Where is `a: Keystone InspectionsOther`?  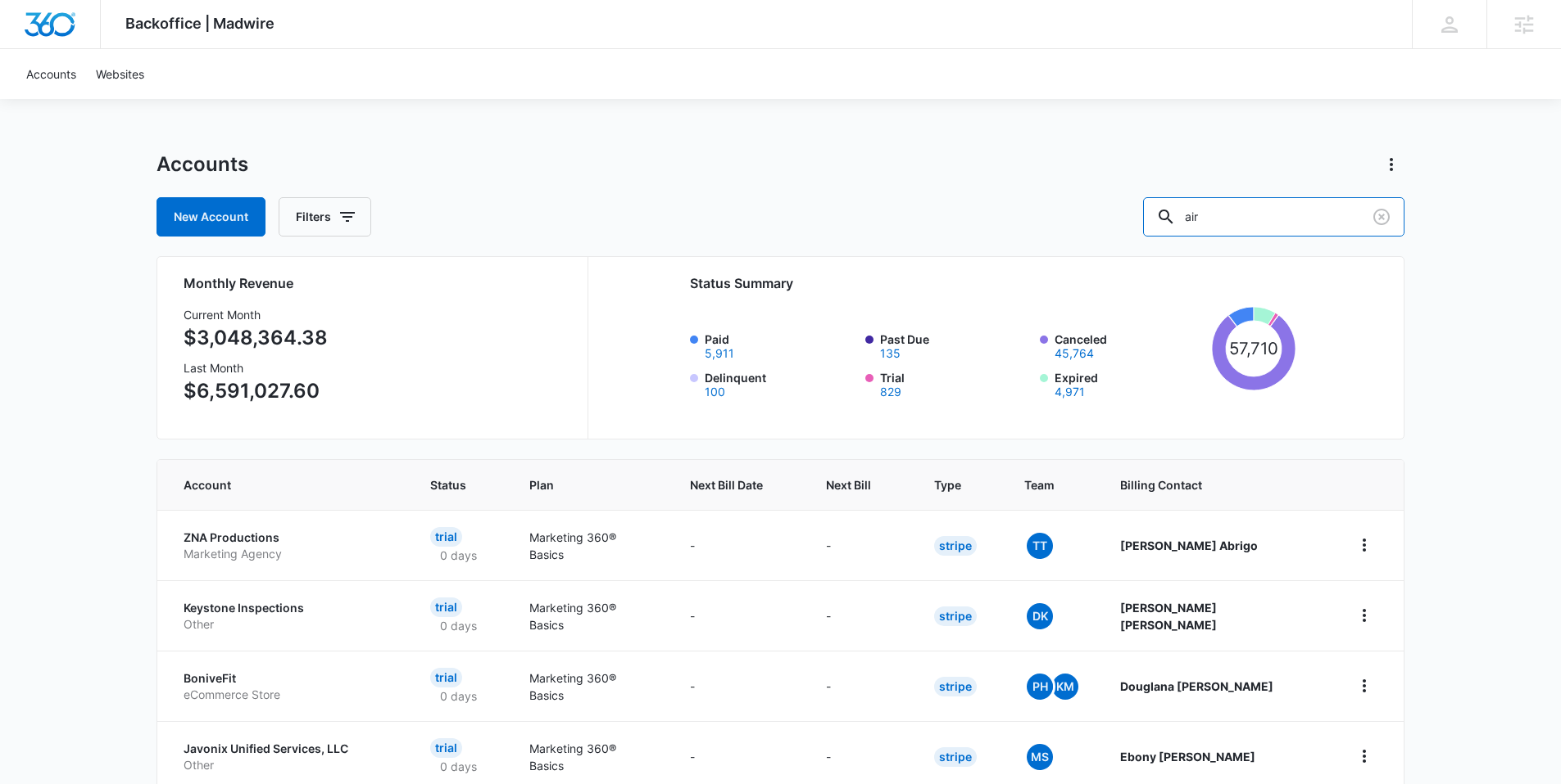 a: Keystone InspectionsOther is located at coordinates (287, 616).